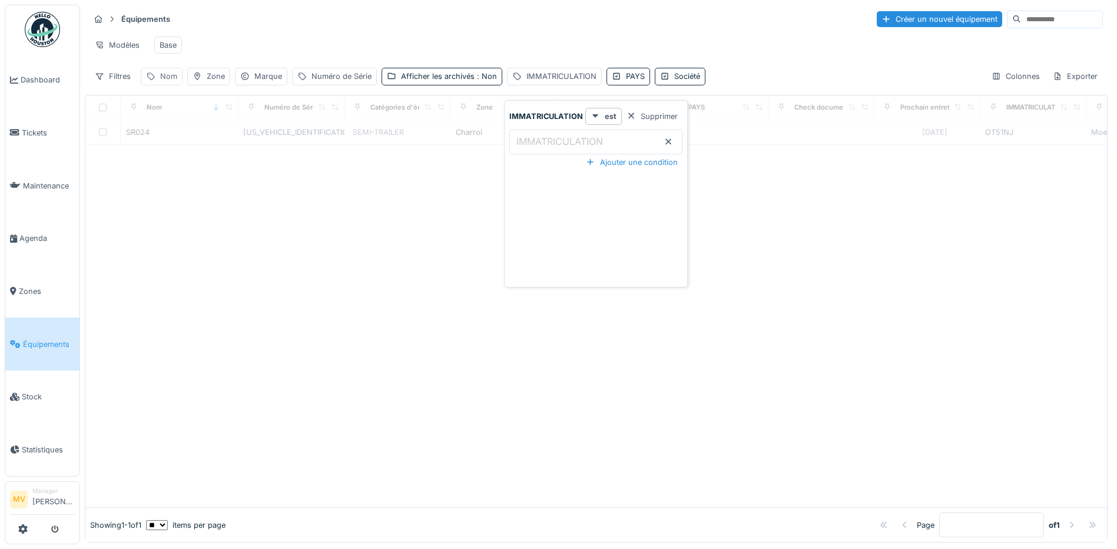  I want to click on div: Modèles, so click(117, 45).